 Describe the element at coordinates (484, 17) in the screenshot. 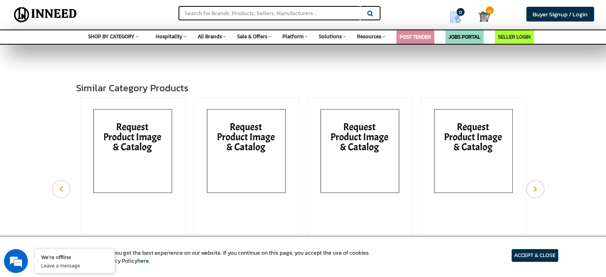

I see `img: Cart` at that location.